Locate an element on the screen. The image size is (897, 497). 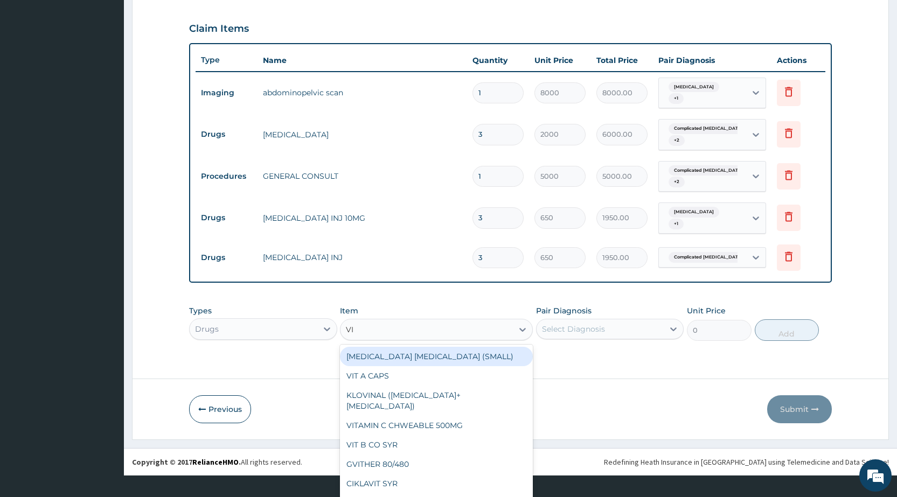
td: GENERAL CONSULT is located at coordinates (362, 176).